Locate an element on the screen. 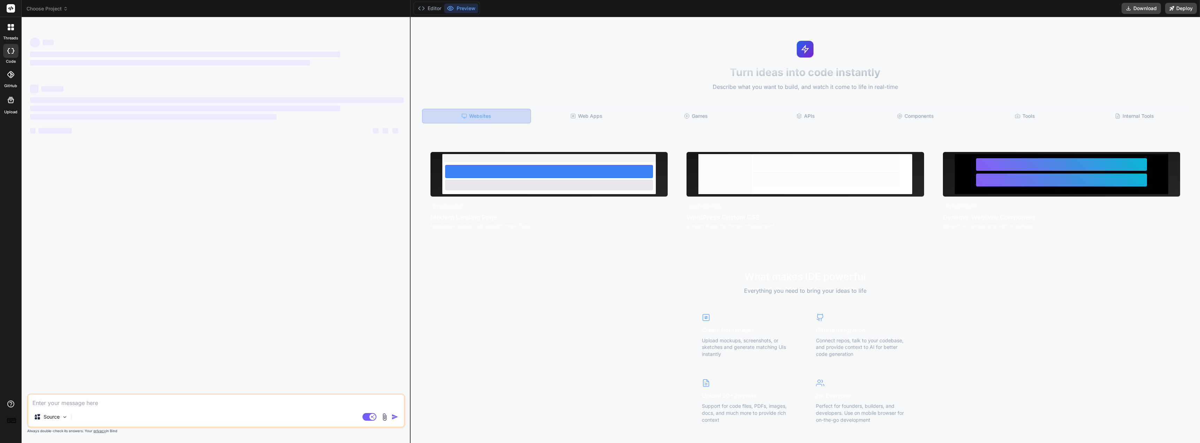  div: Games is located at coordinates (696, 116).